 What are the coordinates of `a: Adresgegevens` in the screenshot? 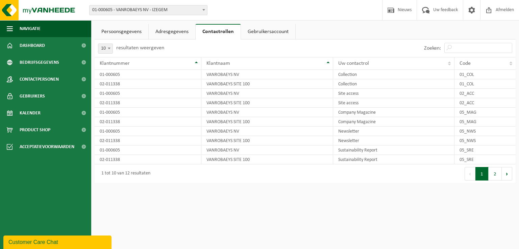 It's located at (172, 32).